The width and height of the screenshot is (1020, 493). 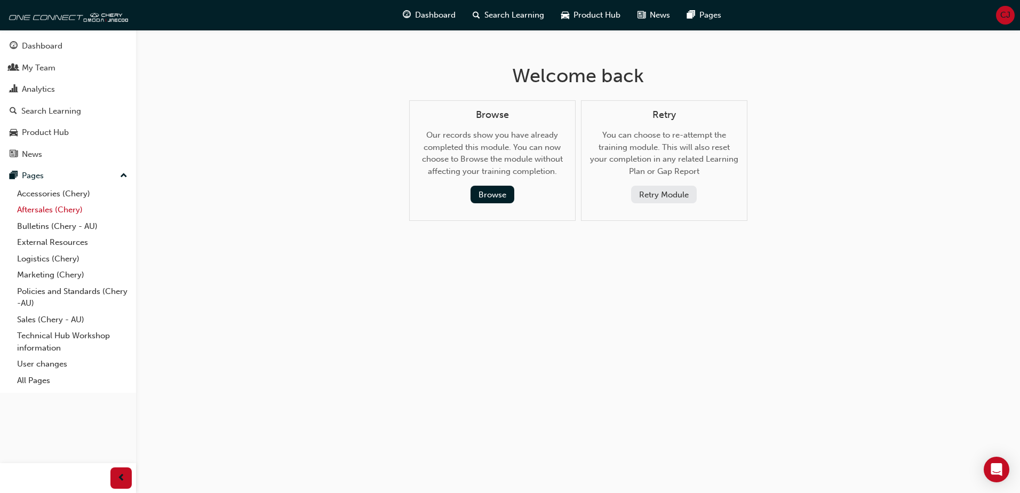 What do you see at coordinates (429, 15) in the screenshot?
I see `a: guage-iconDashboard` at bounding box center [429, 15].